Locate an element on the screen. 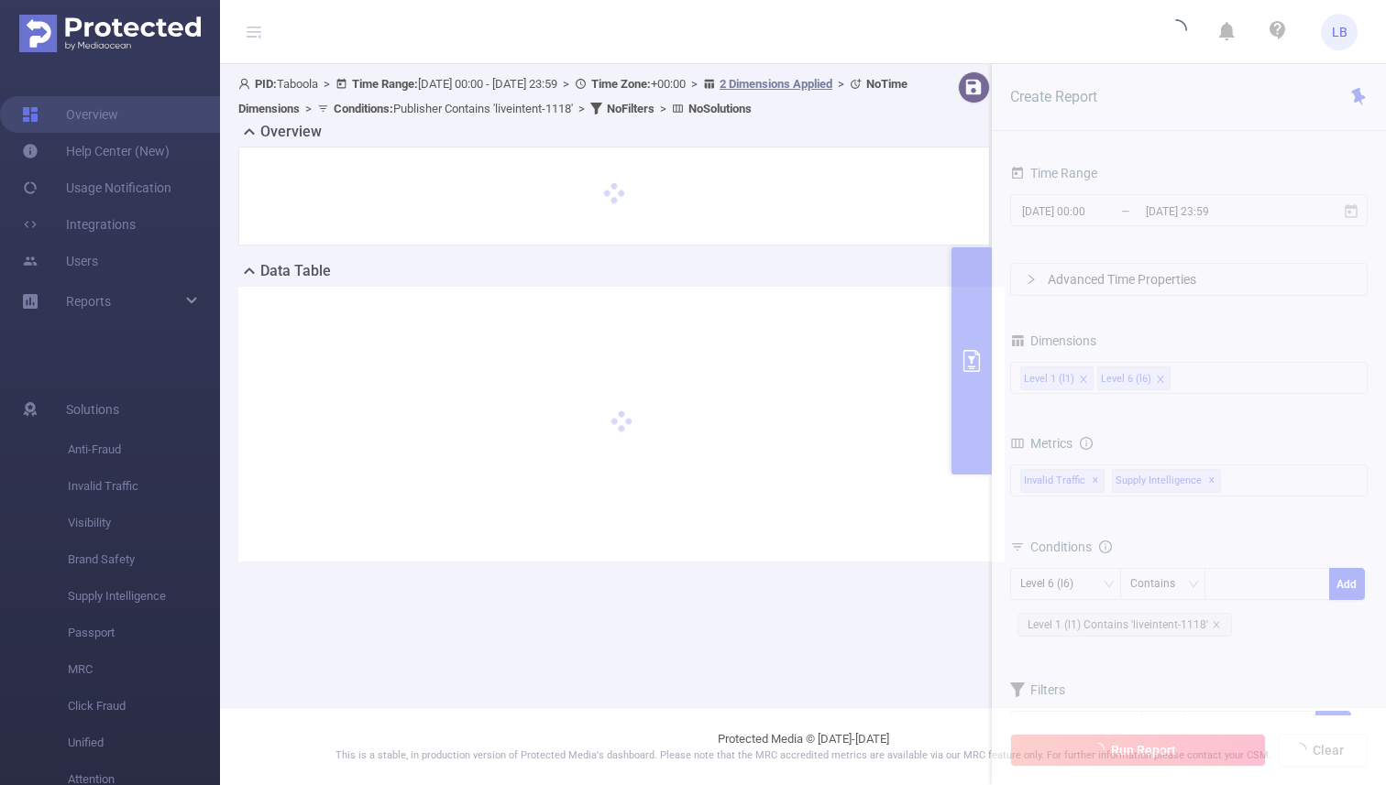 The width and height of the screenshot is (1386, 785). a: Users is located at coordinates (60, 261).